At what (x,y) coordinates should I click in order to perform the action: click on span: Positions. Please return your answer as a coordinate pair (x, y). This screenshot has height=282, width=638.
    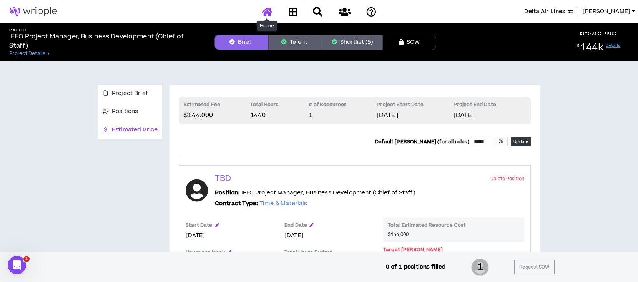
    Looking at the image, I should click on (125, 111).